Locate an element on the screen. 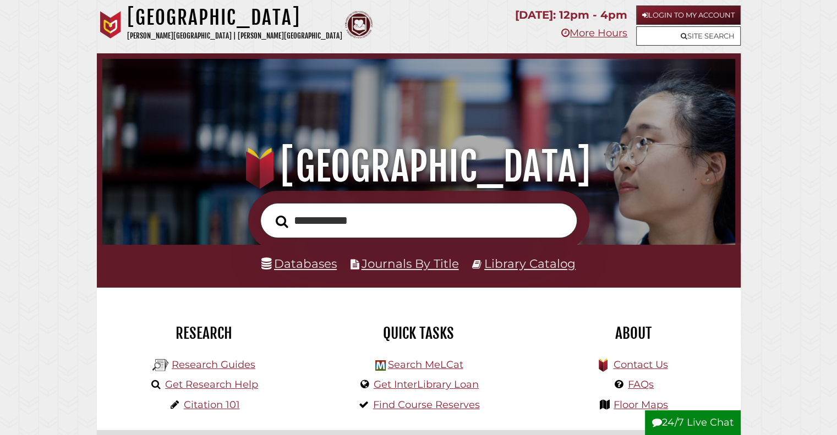 The height and width of the screenshot is (435, 837). a: Find Course Reserves is located at coordinates (427, 405).